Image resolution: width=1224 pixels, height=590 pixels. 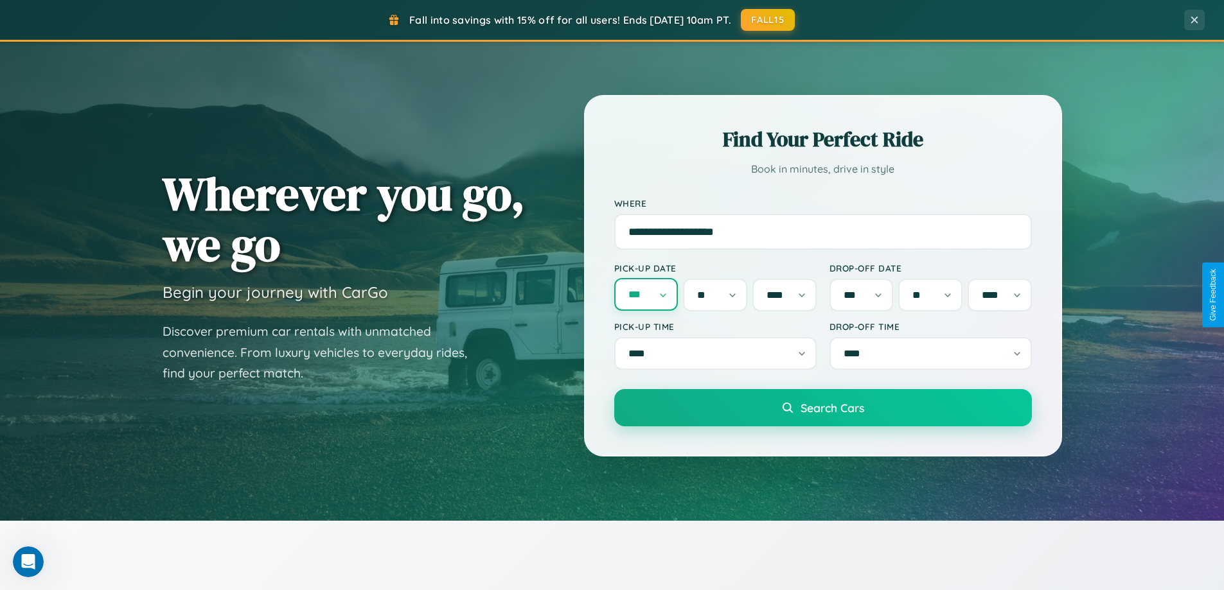 I want to click on label: Drop-off Time, so click(x=930, y=326).